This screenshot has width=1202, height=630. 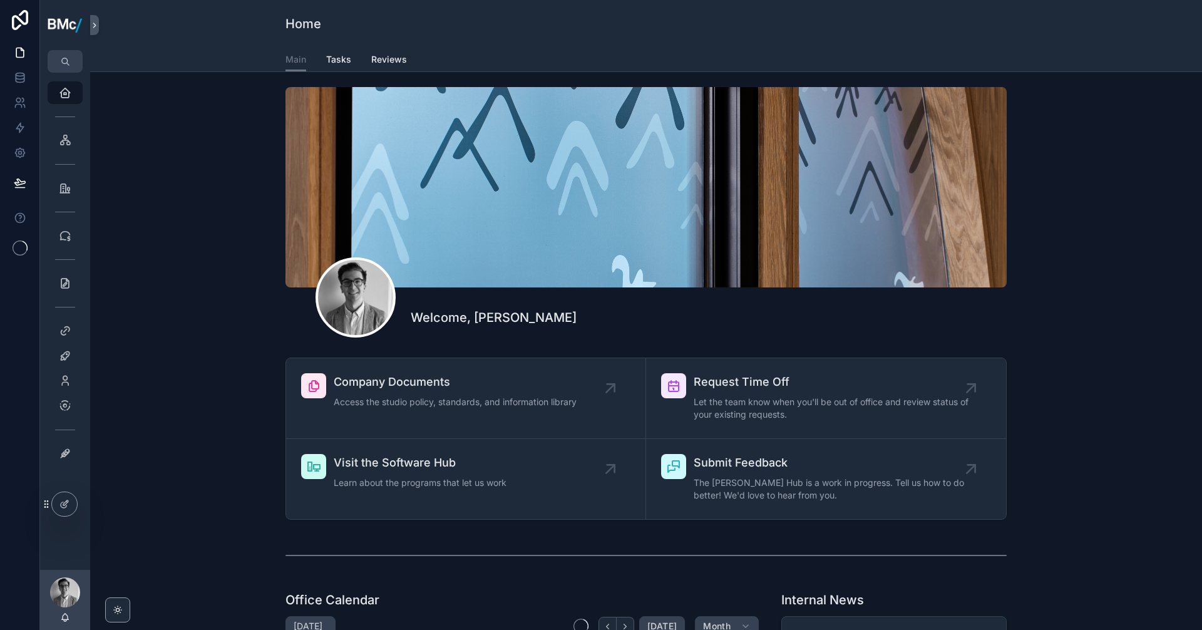 What do you see at coordinates (295, 60) in the screenshot?
I see `a: Main` at bounding box center [295, 60].